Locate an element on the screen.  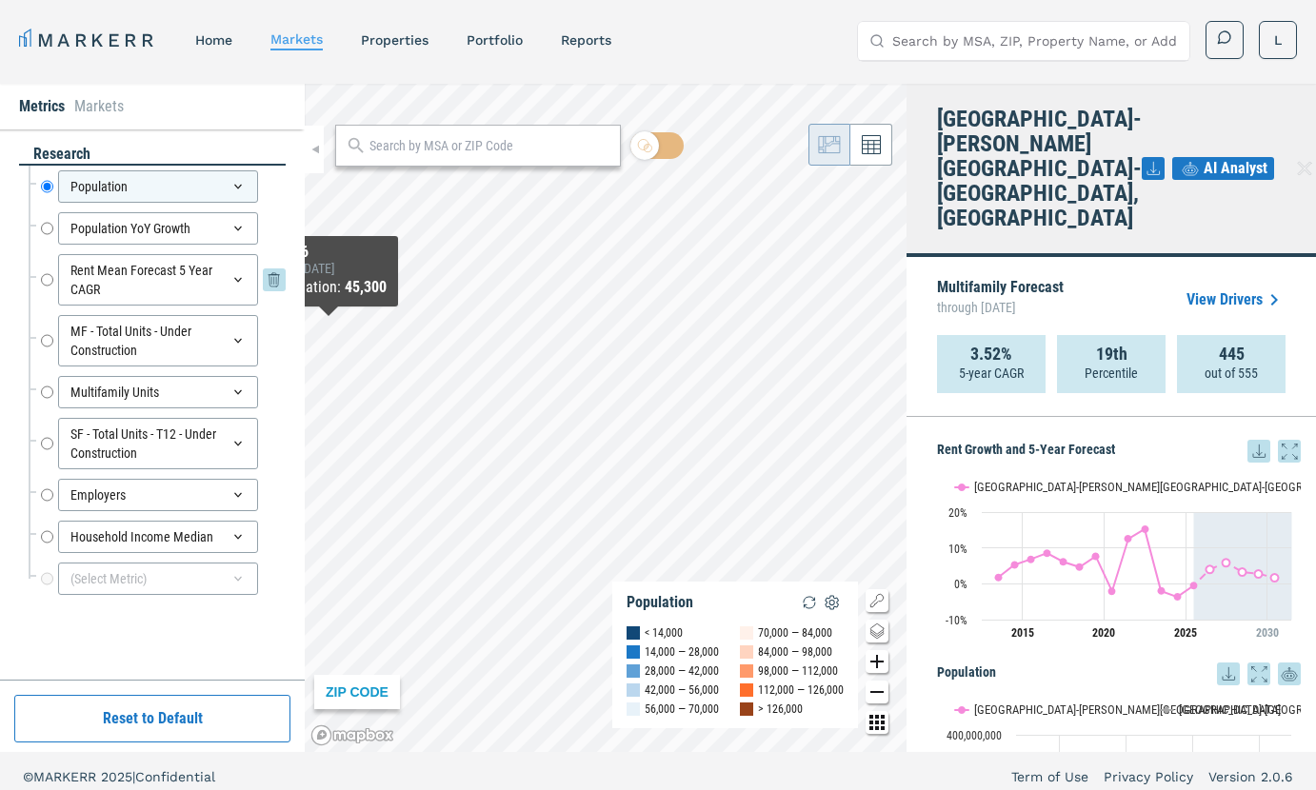
div: 70,000 — 84,000 is located at coordinates (795, 633).